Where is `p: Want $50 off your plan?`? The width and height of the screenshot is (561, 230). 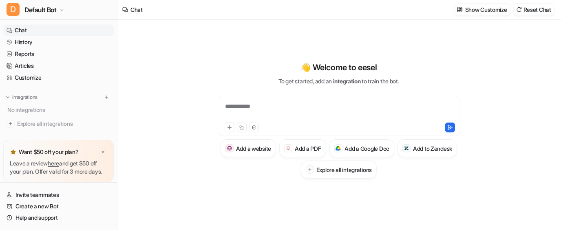 p: Want $50 off your plan? is located at coordinates (49, 152).